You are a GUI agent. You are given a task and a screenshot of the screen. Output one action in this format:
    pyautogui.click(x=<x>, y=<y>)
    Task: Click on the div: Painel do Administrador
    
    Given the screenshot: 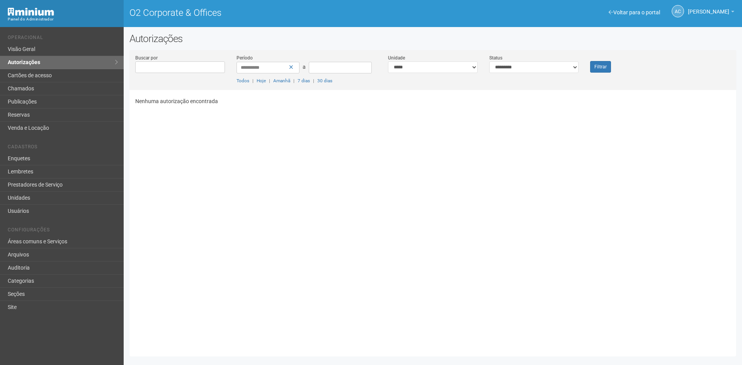 What is the action you would take?
    pyautogui.click(x=63, y=19)
    